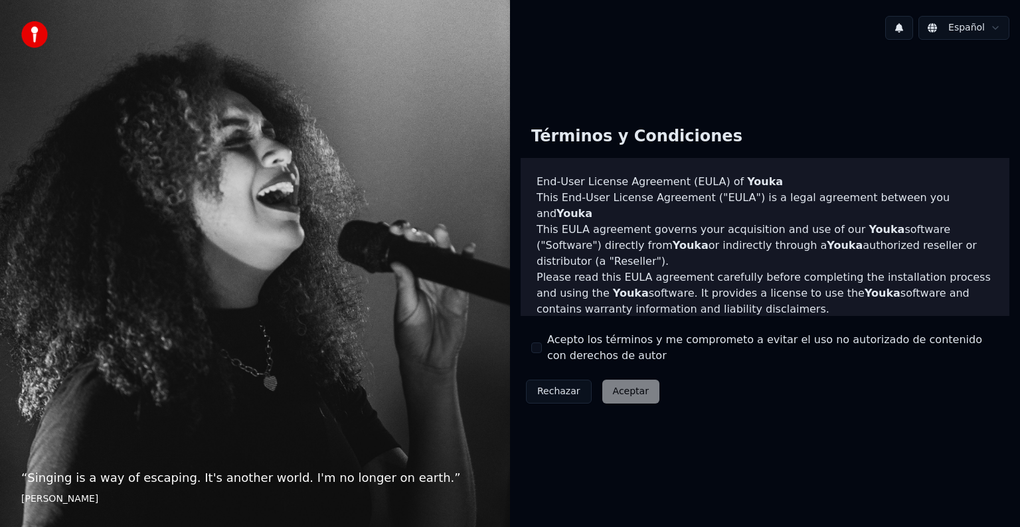 This screenshot has height=527, width=1020. I want to click on p: This End-User License Agreement ("EULA") is a legal agreement between you and, so click(765, 206).